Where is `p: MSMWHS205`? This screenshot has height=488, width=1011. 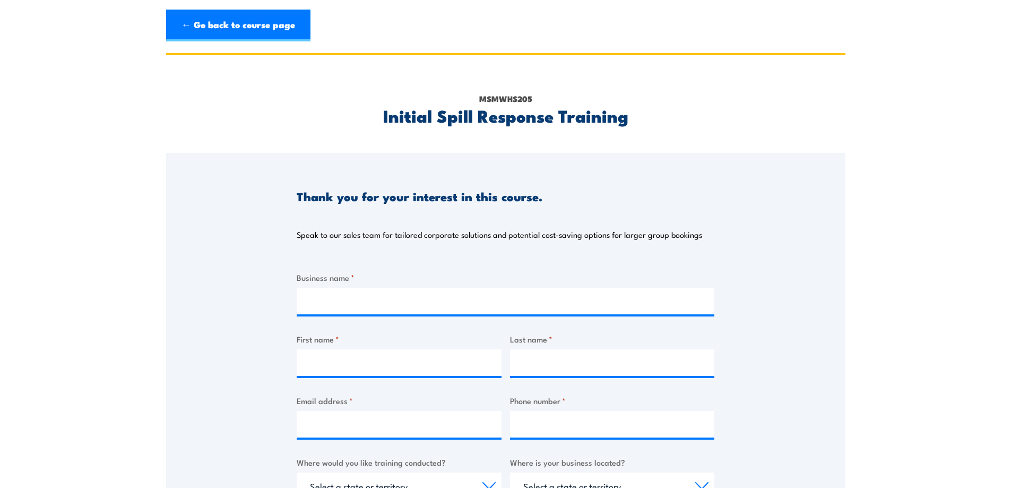 p: MSMWHS205 is located at coordinates (505, 99).